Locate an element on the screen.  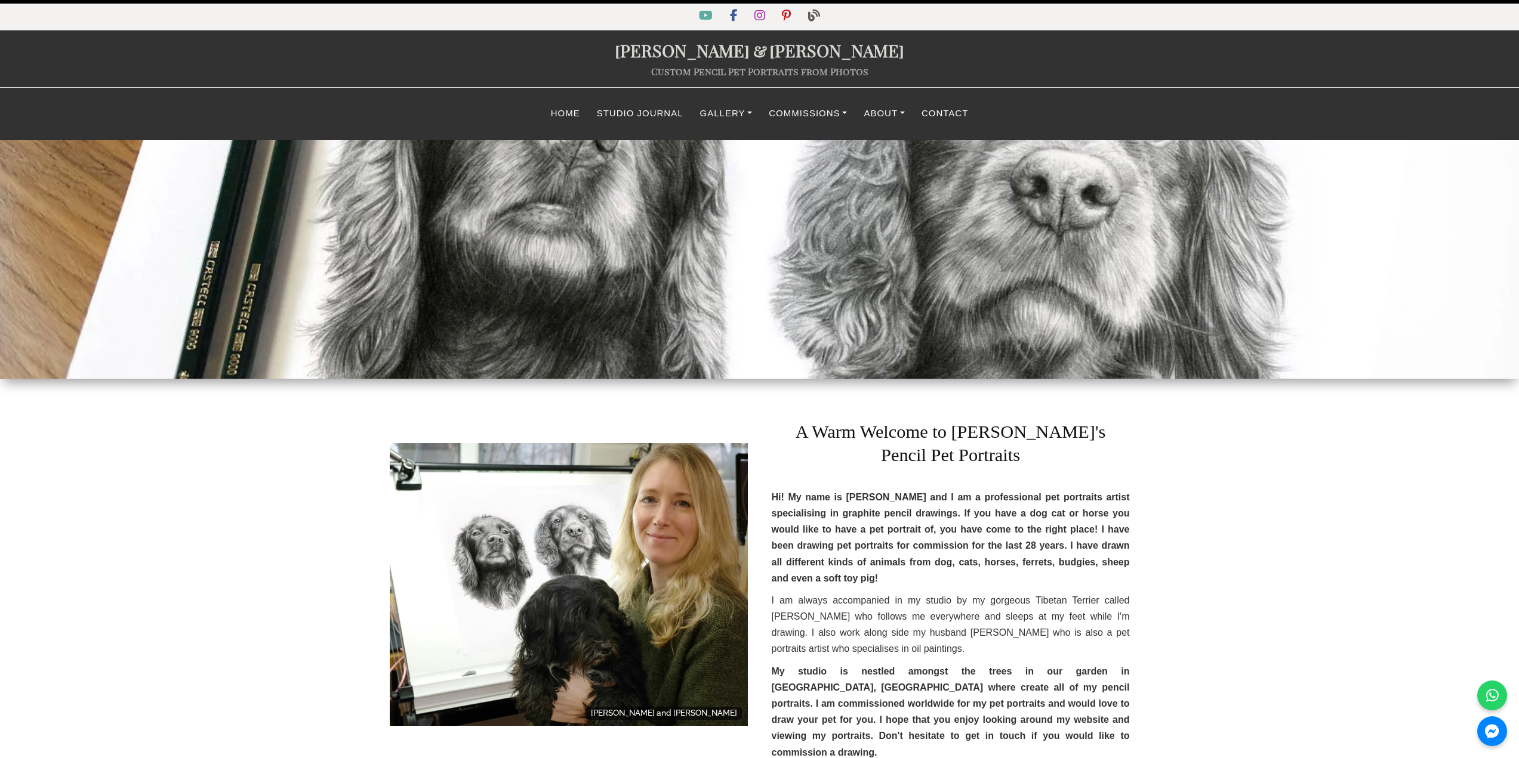
a: Gallery is located at coordinates (726, 113).